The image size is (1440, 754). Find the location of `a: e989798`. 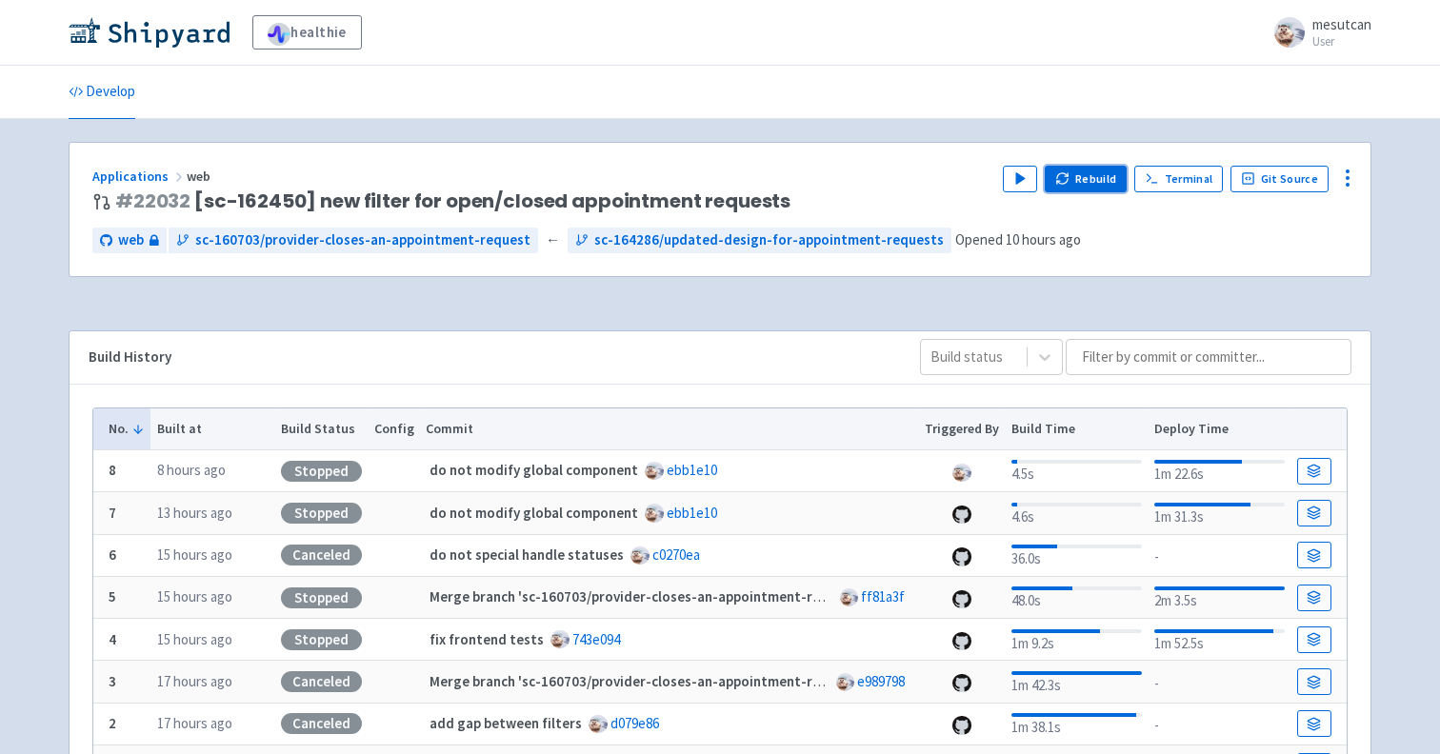

a: e989798 is located at coordinates (881, 681).